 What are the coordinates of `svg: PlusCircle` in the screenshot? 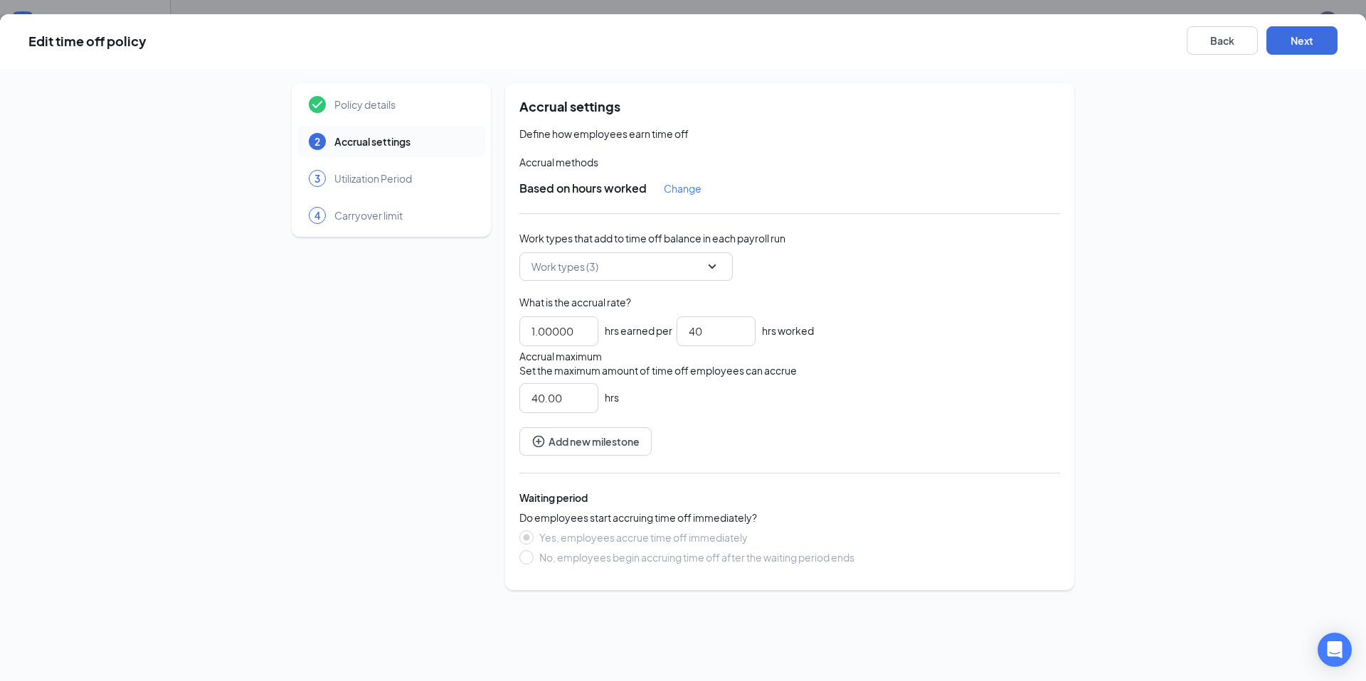 It's located at (538, 442).